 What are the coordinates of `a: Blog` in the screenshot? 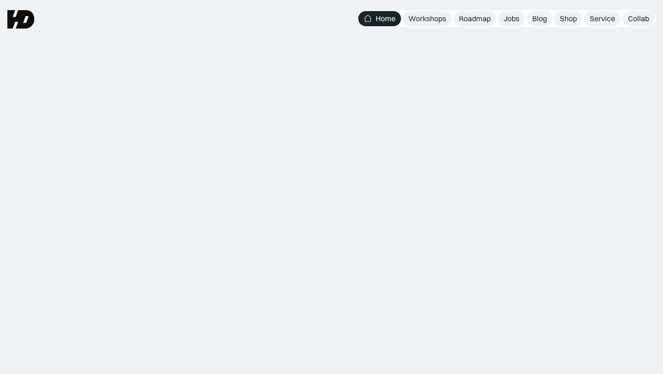 It's located at (539, 18).